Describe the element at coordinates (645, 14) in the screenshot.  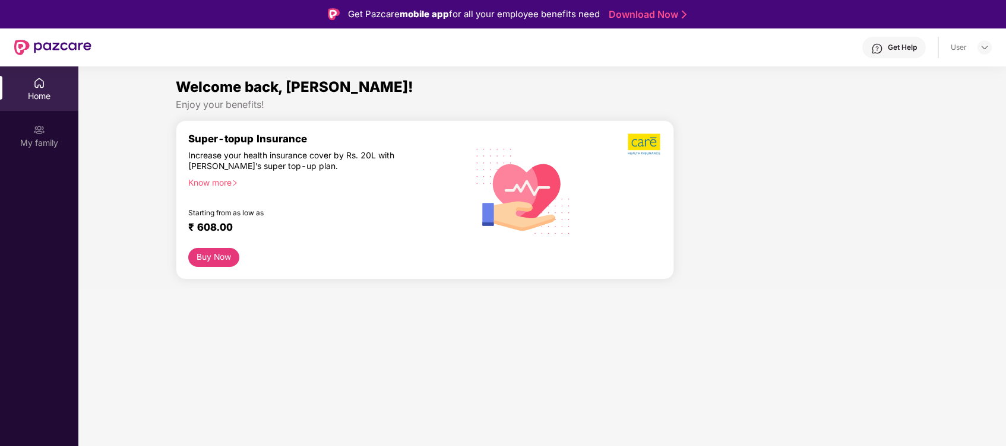
I see `a: Download Now` at that location.